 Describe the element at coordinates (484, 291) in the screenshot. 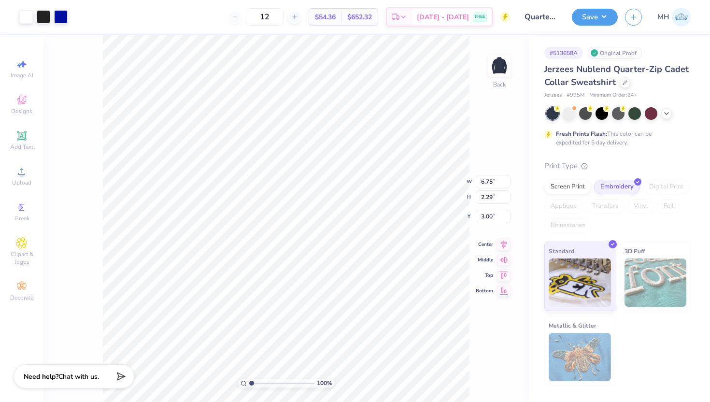

I see `span: Bottom` at that location.